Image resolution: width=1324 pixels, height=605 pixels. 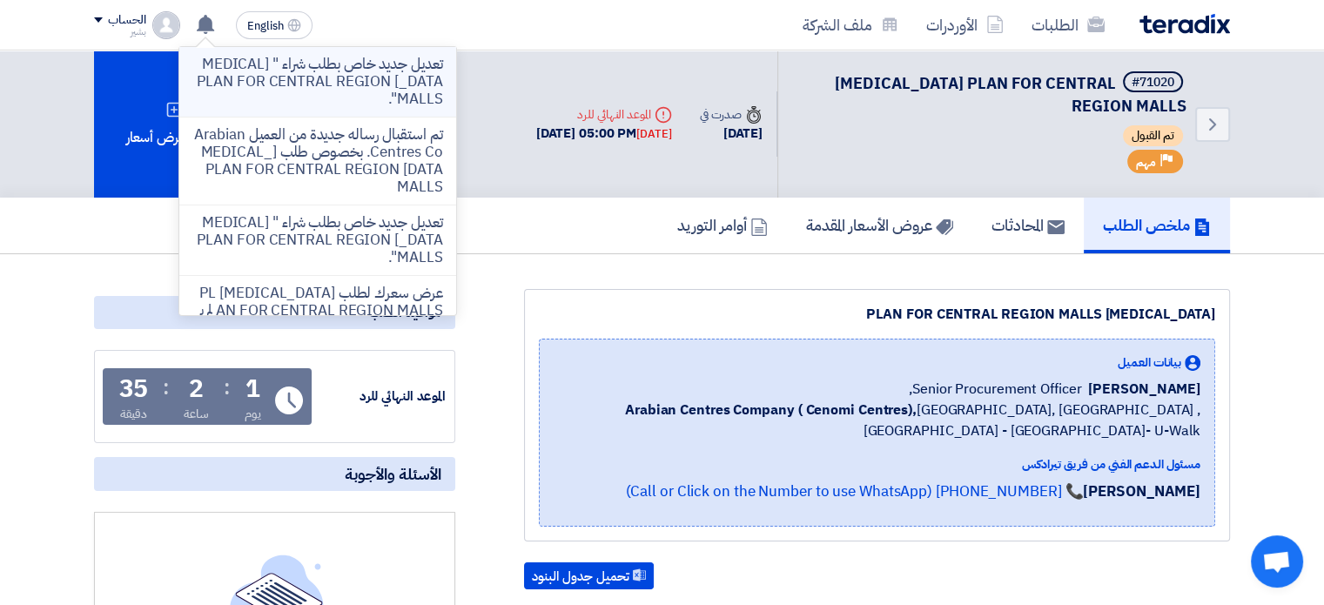 I want to click on span: بيانات العميل, so click(x=1149, y=362).